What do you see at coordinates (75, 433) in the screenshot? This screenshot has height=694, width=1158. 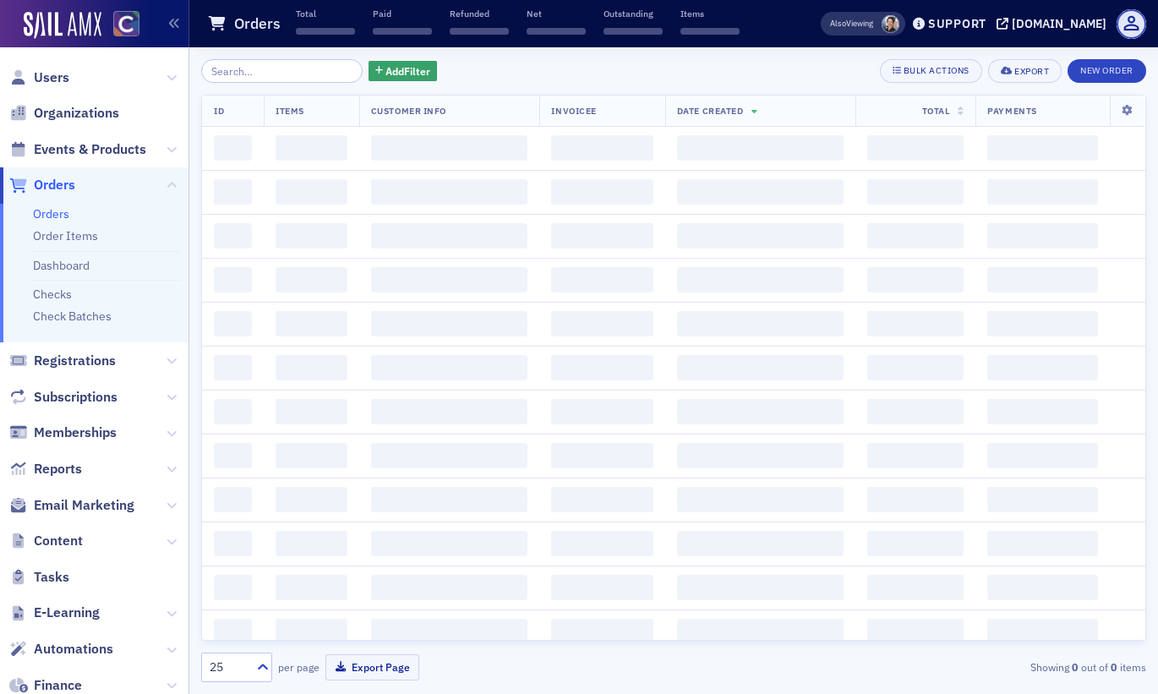 I see `span: Memberships` at bounding box center [75, 433].